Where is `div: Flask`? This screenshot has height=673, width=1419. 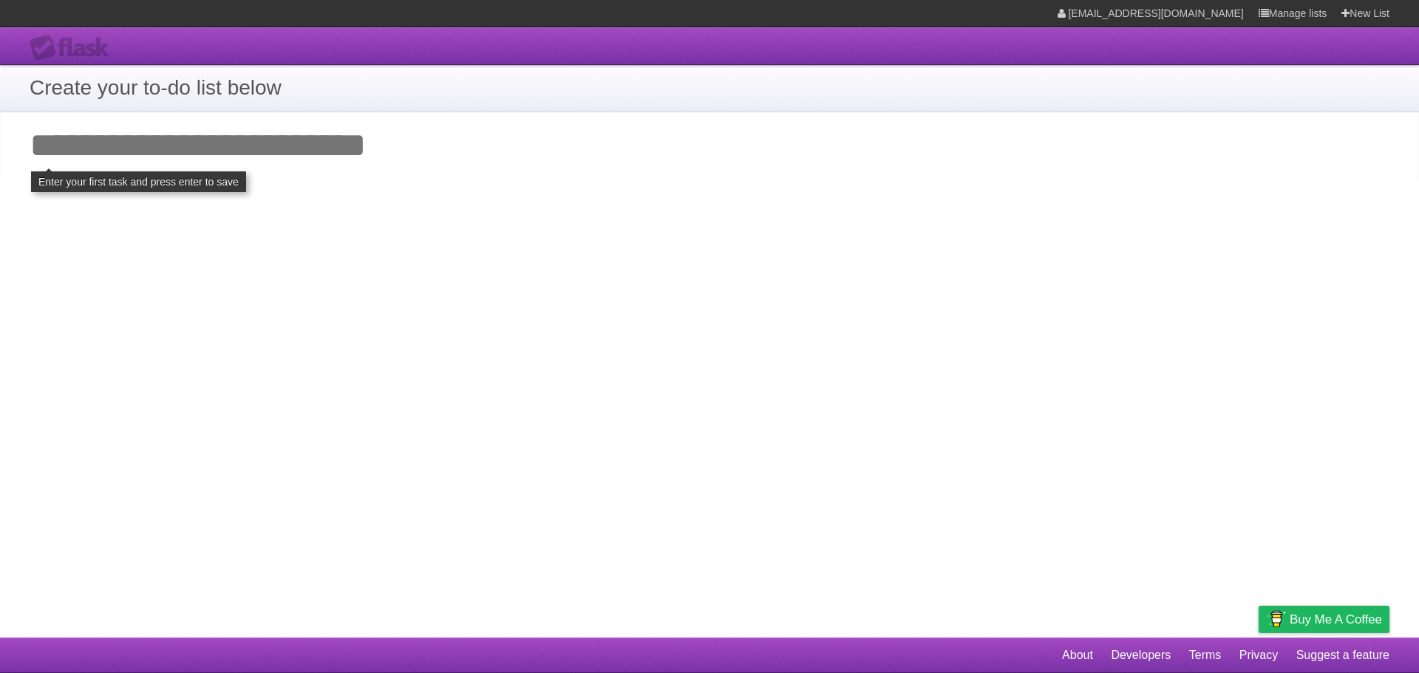 div: Flask is located at coordinates (74, 48).